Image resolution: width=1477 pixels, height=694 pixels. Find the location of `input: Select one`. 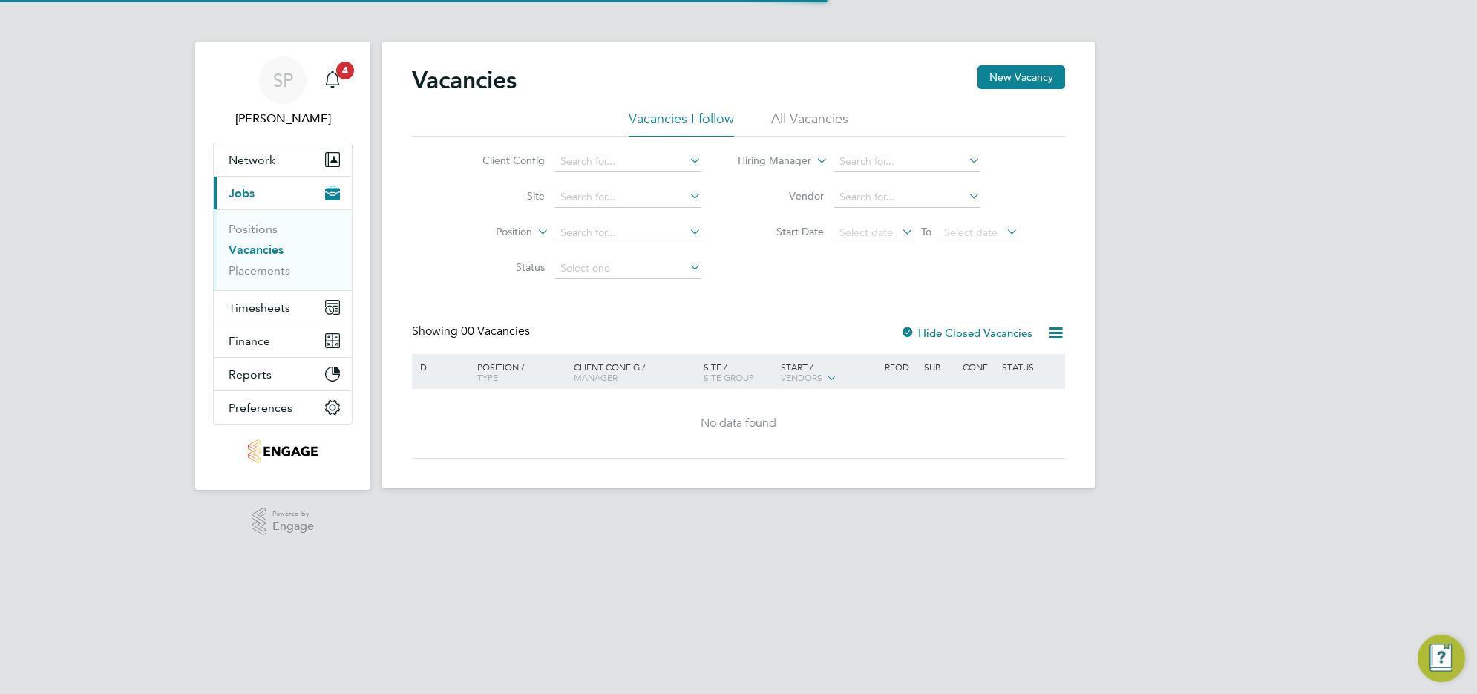

input: Select one is located at coordinates (628, 269).